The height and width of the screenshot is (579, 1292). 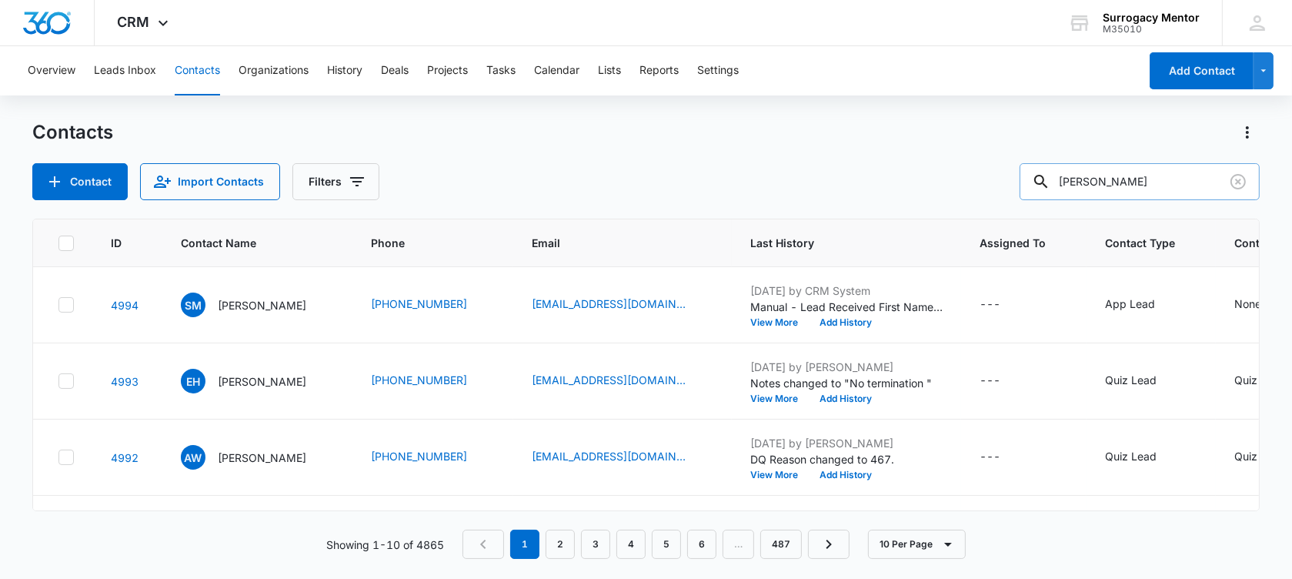 I want to click on a: Page 5, so click(x=666, y=544).